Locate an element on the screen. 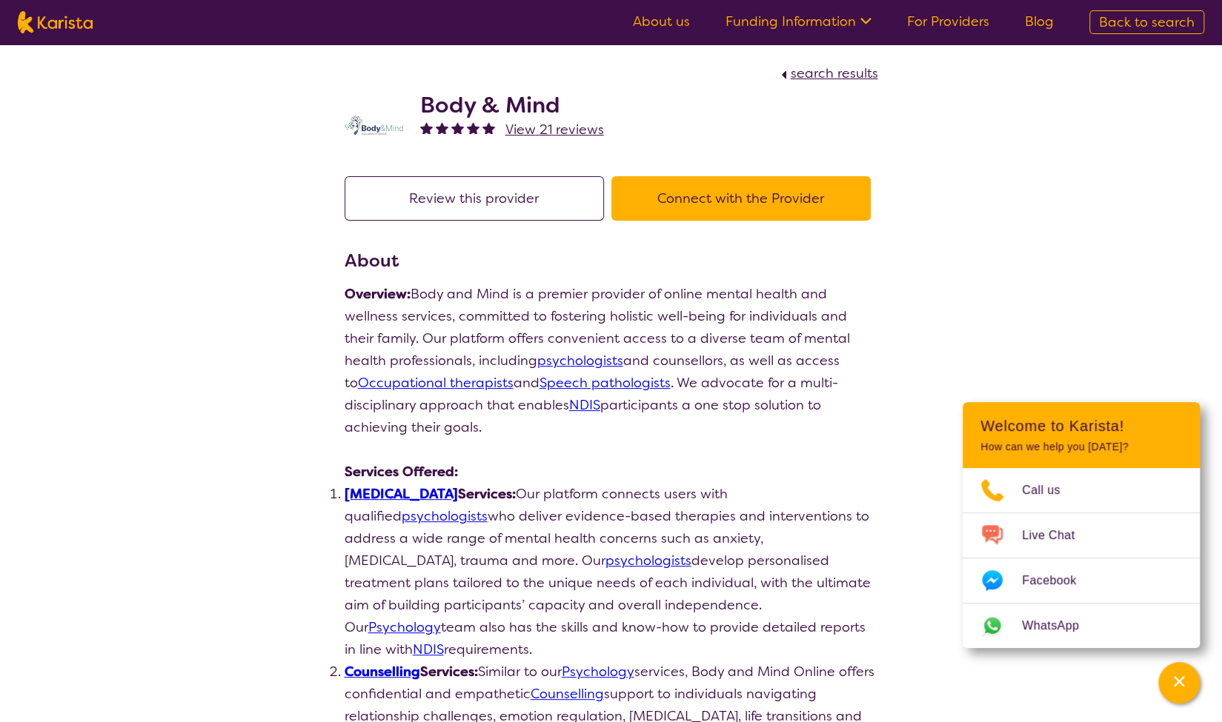 This screenshot has width=1222, height=722. a: Review this provider is located at coordinates (478, 199).